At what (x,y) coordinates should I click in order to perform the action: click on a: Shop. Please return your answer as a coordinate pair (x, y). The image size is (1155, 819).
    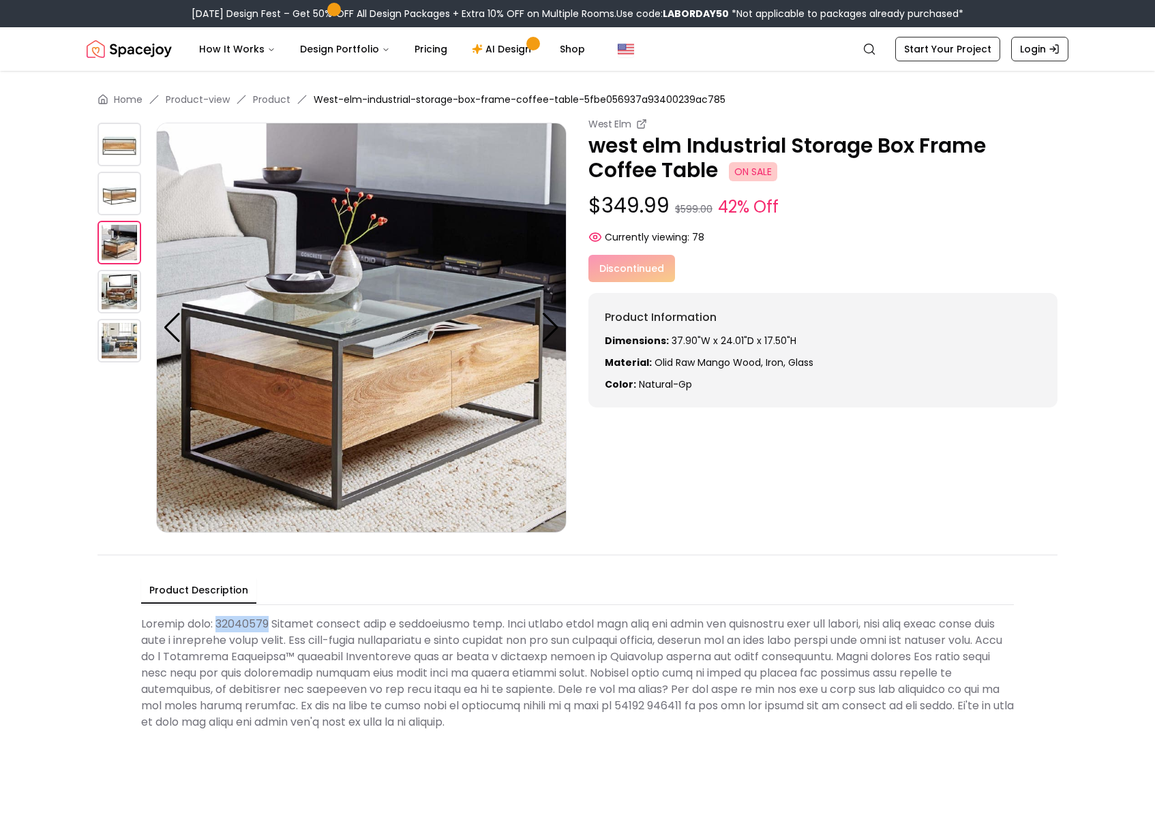
    Looking at the image, I should click on (572, 49).